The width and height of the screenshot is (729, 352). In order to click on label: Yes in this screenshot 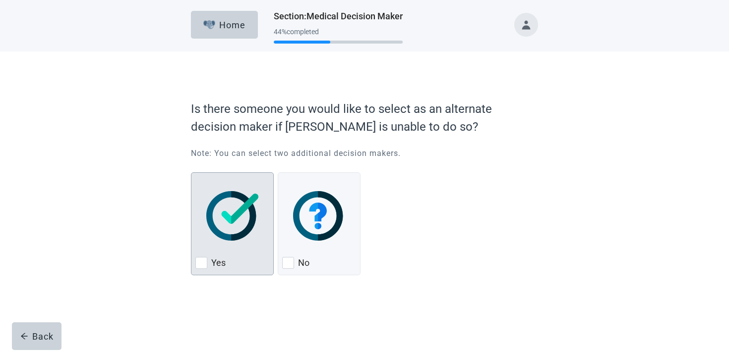, I will do `click(218, 263)`.